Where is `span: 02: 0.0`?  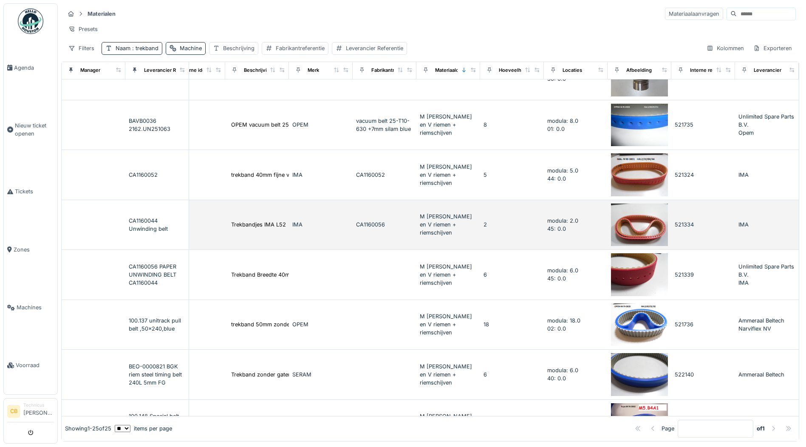
span: 02: 0.0 is located at coordinates (557, 328).